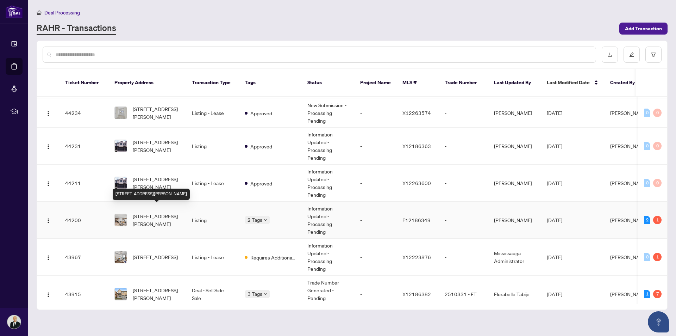 This screenshot has width=676, height=336. Describe the element at coordinates (84, 220) in the screenshot. I see `td: 44200` at that location.